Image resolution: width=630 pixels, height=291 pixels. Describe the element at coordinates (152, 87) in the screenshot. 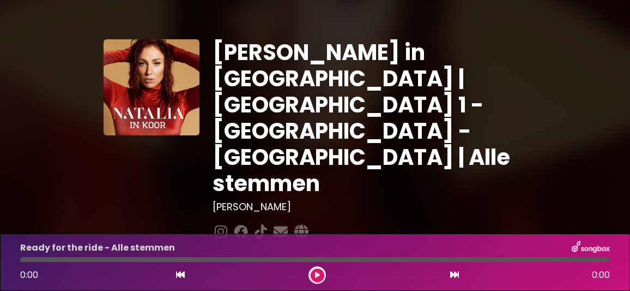

I see `img: YTVS25JmS9CLUqXqkEhs` at that location.